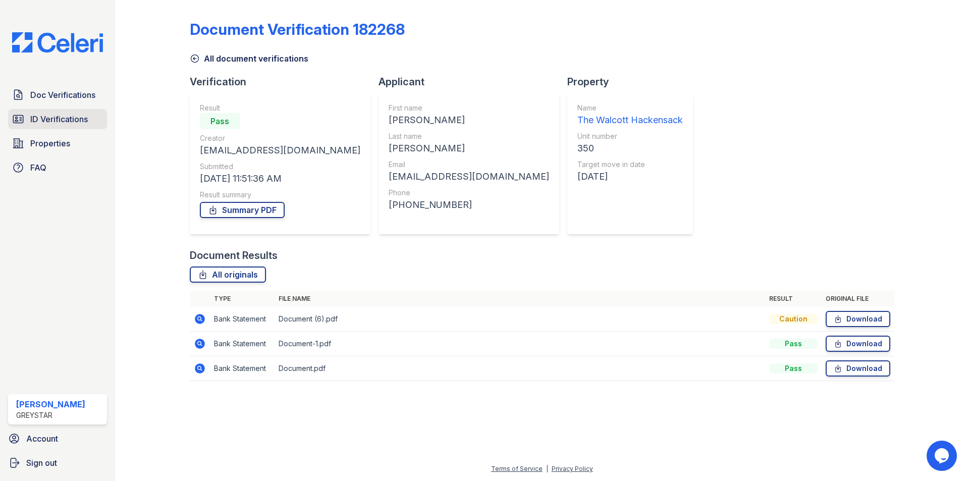 The width and height of the screenshot is (969, 481). I want to click on div: Name, so click(630, 108).